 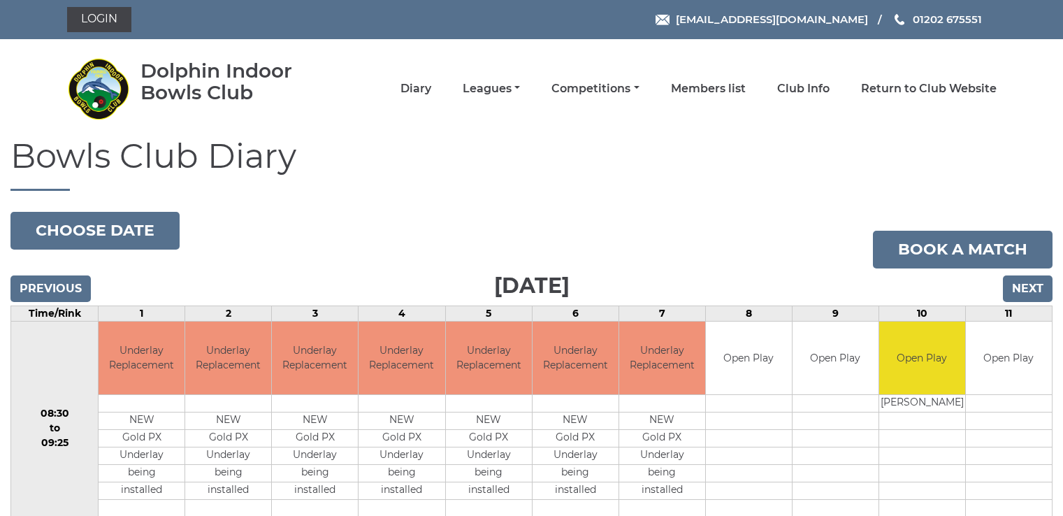 I want to click on img: Dolphin Indoor Bowls Club, so click(x=98, y=89).